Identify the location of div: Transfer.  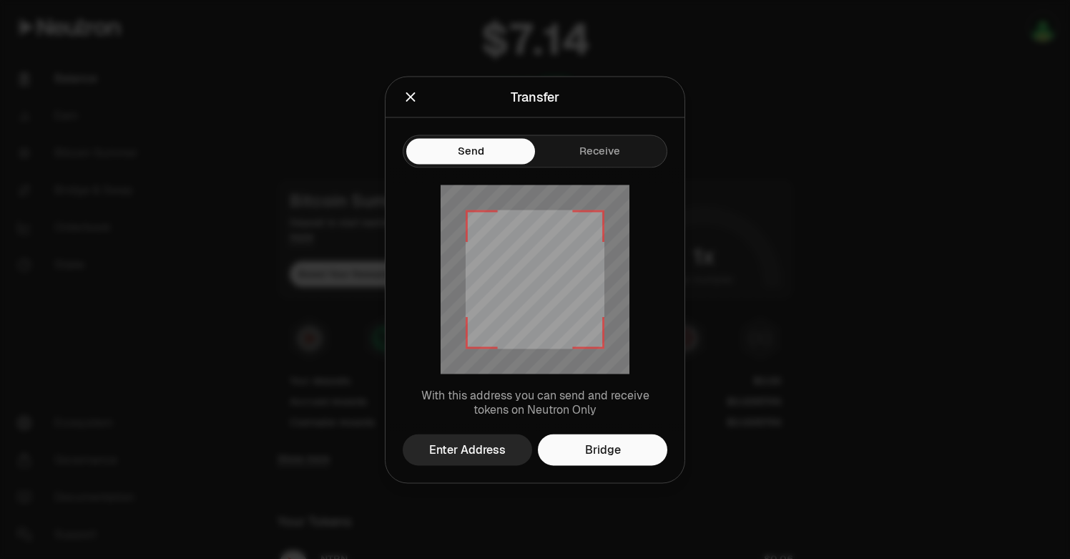
(535, 97).